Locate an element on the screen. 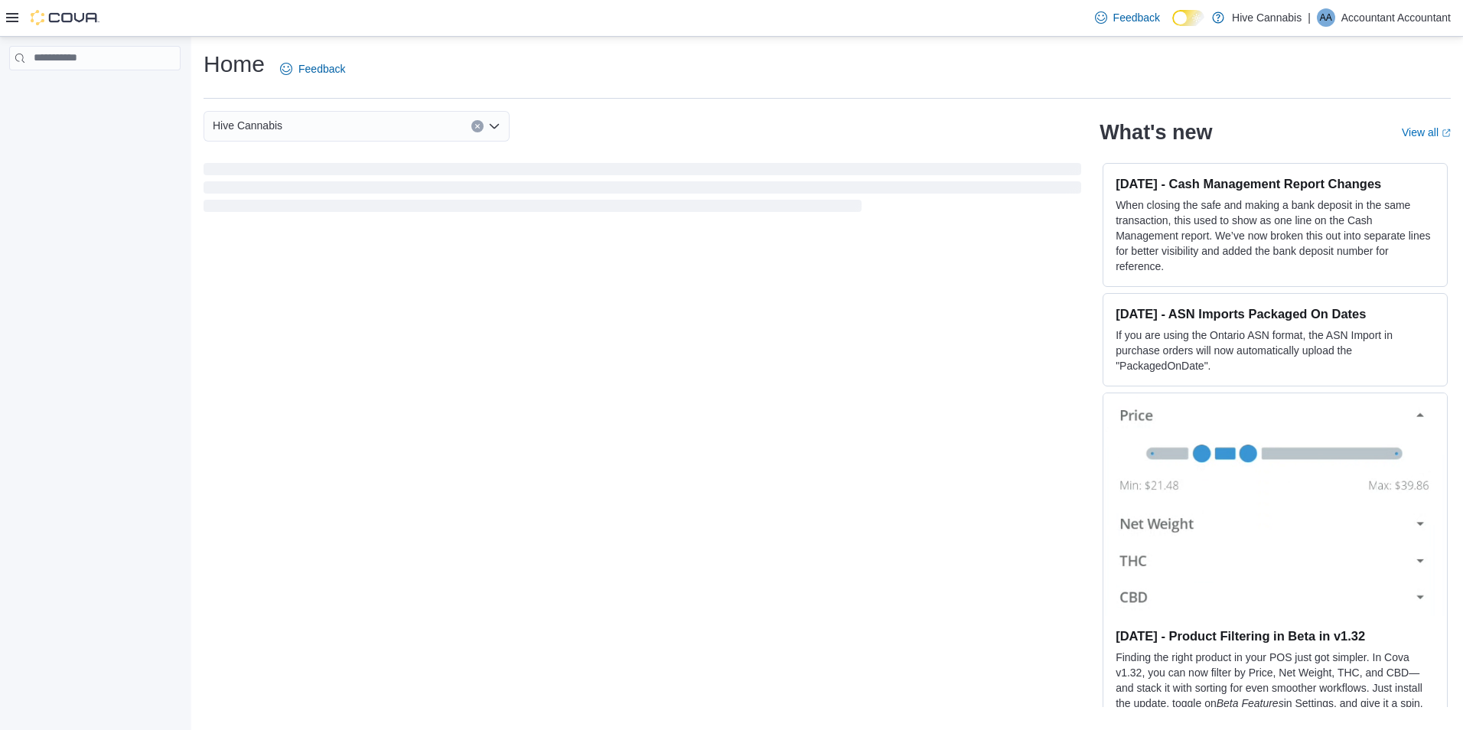 This screenshot has height=730, width=1463. span: Dark Mode is located at coordinates (1172, 26).